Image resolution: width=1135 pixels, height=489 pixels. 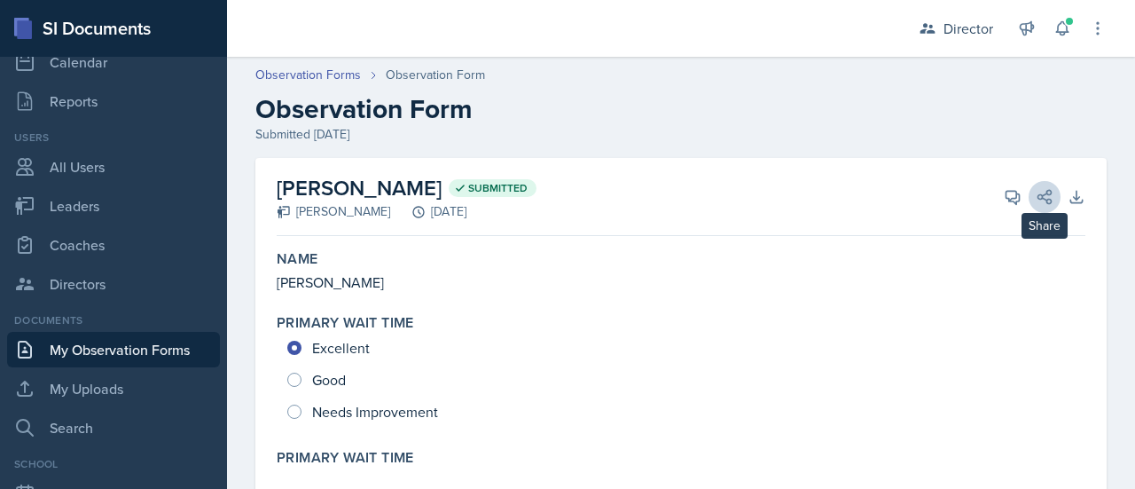 I want to click on button: Share, so click(x=1045, y=197).